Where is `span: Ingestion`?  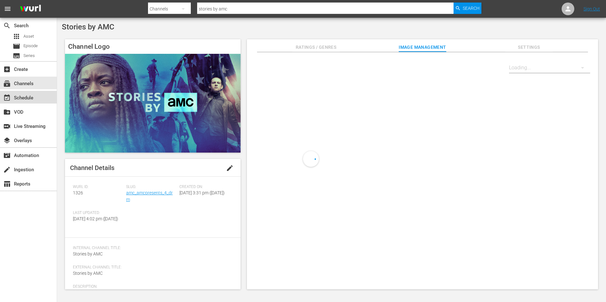 span: Ingestion is located at coordinates (7, 170).